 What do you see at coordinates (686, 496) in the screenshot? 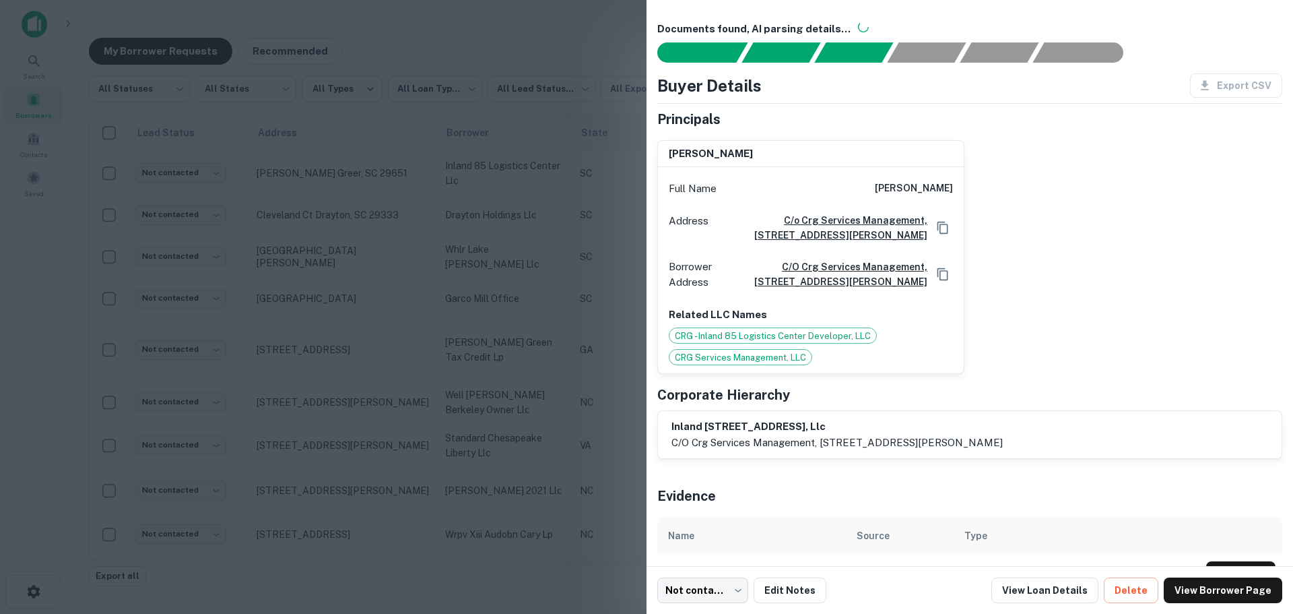
I see `h5: Evidence` at bounding box center [686, 496].